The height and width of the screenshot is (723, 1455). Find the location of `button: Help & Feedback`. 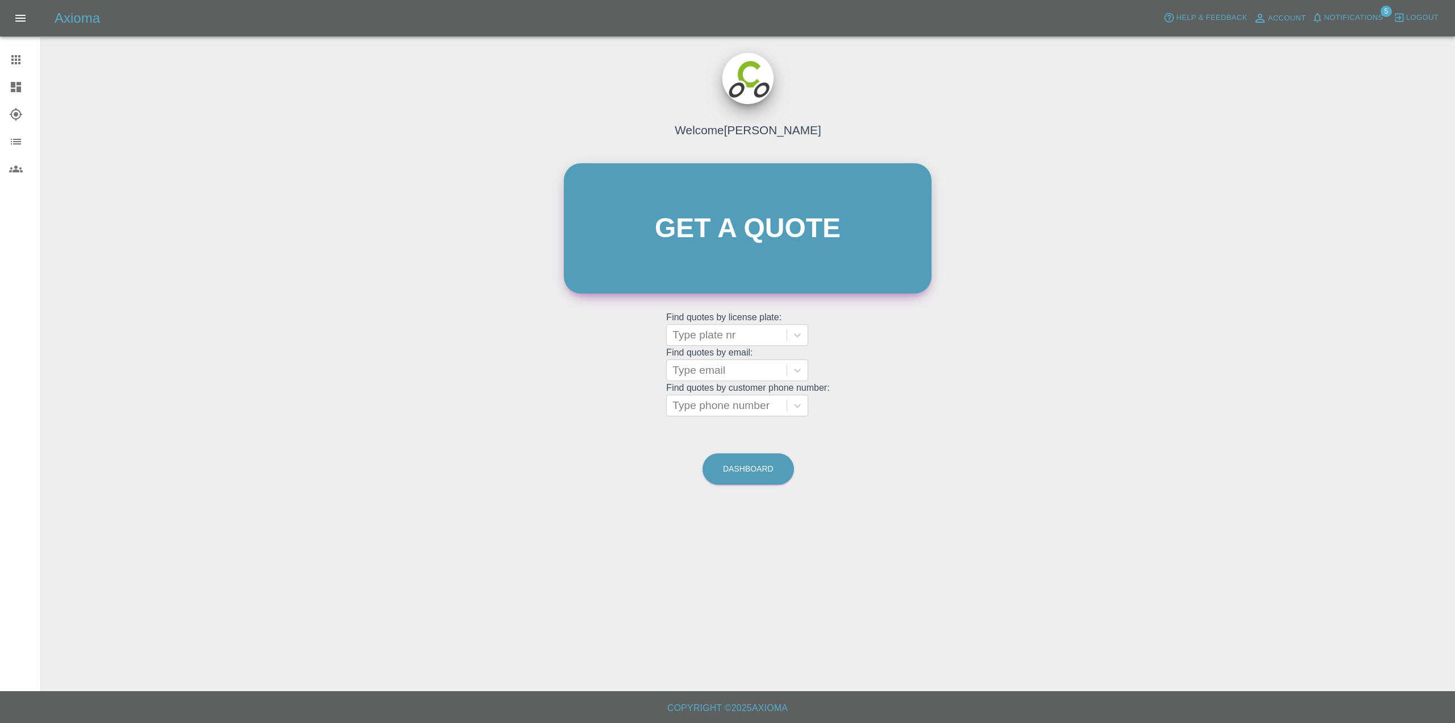

button: Help & Feedback is located at coordinates (1205, 18).